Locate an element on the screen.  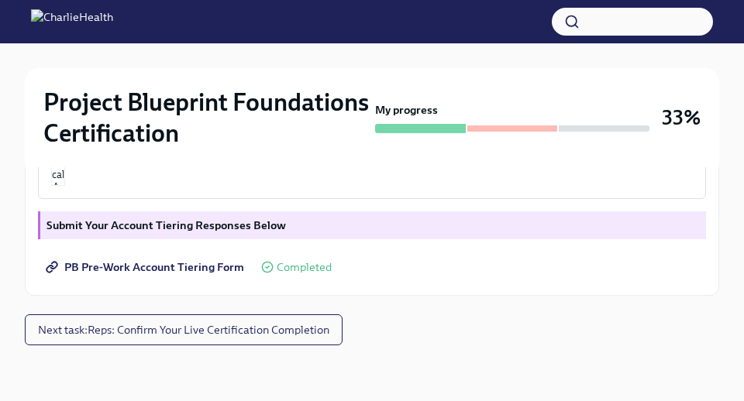
span: PB Pre-Work Account Tiering Form is located at coordinates (146, 267).